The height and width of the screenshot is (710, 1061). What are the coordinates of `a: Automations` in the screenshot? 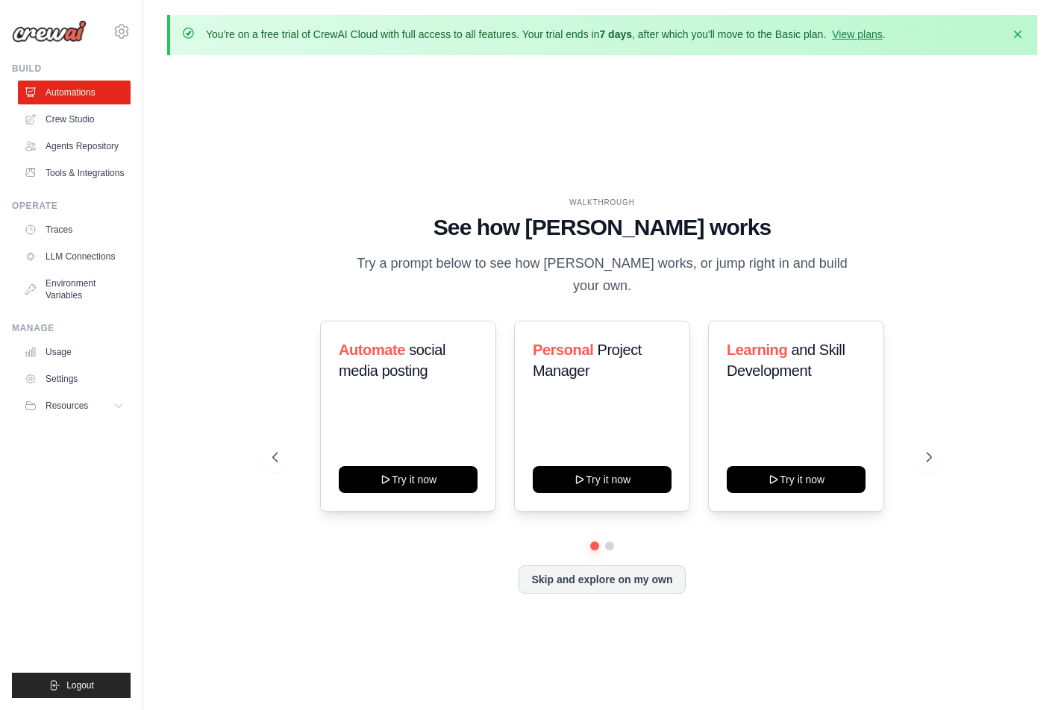 It's located at (74, 92).